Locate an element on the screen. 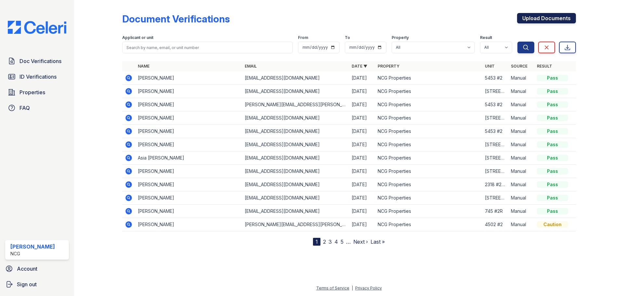  a: Unit is located at coordinates (490, 66).